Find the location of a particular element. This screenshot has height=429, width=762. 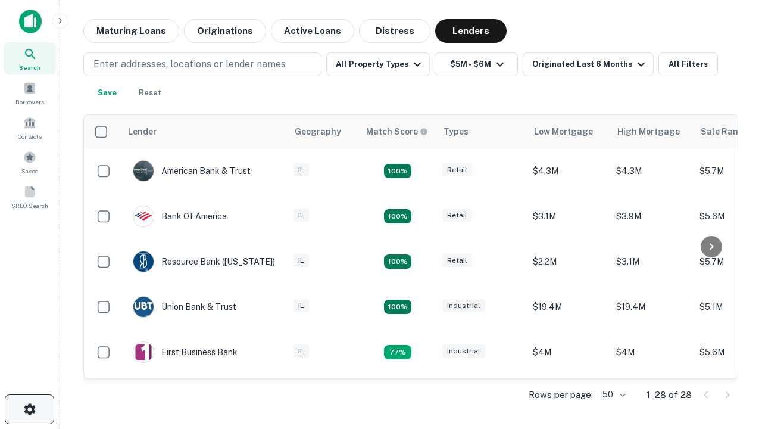

div: Originated Last 6 Months is located at coordinates (590, 64).